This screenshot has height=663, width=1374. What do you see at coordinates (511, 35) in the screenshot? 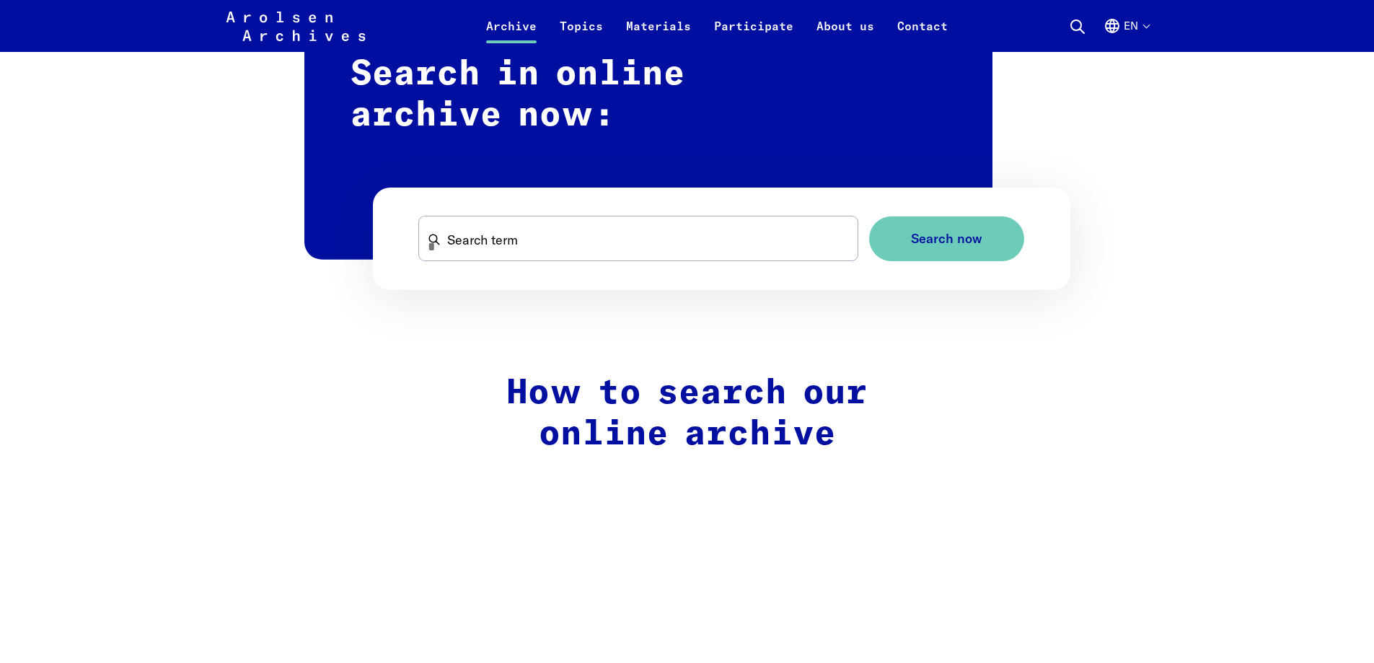
I see `a: Archive` at bounding box center [511, 35].